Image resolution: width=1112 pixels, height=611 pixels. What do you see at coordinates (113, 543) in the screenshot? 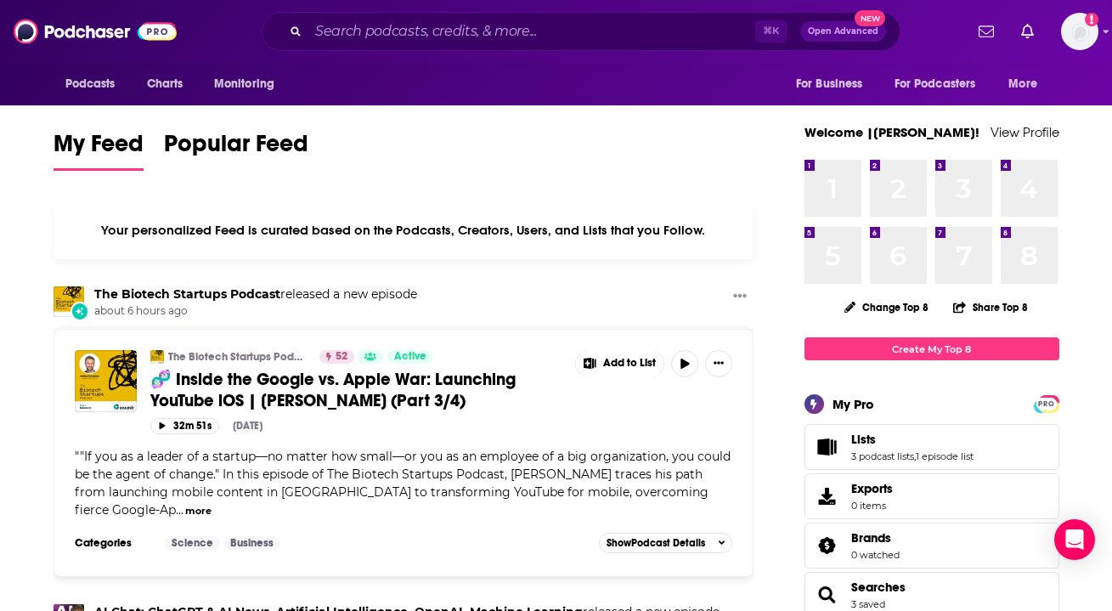
I see `h3: Categories` at bounding box center [113, 543].